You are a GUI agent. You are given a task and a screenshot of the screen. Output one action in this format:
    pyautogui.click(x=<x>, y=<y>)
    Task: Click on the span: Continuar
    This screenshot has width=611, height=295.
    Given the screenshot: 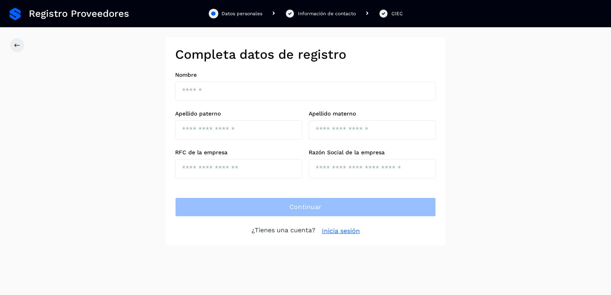 What is the action you would take?
    pyautogui.click(x=306, y=207)
    